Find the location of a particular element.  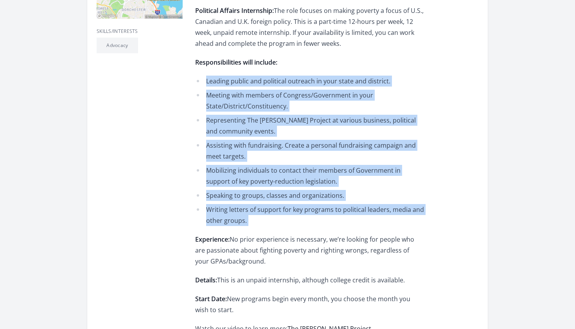

strong: Details: is located at coordinates (206, 280).